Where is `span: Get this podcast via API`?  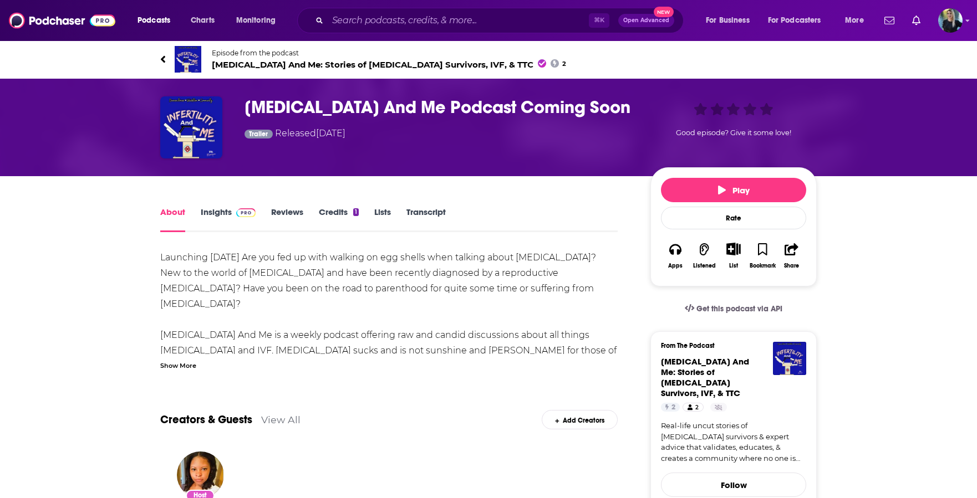
span: Get this podcast via API is located at coordinates (739, 309).